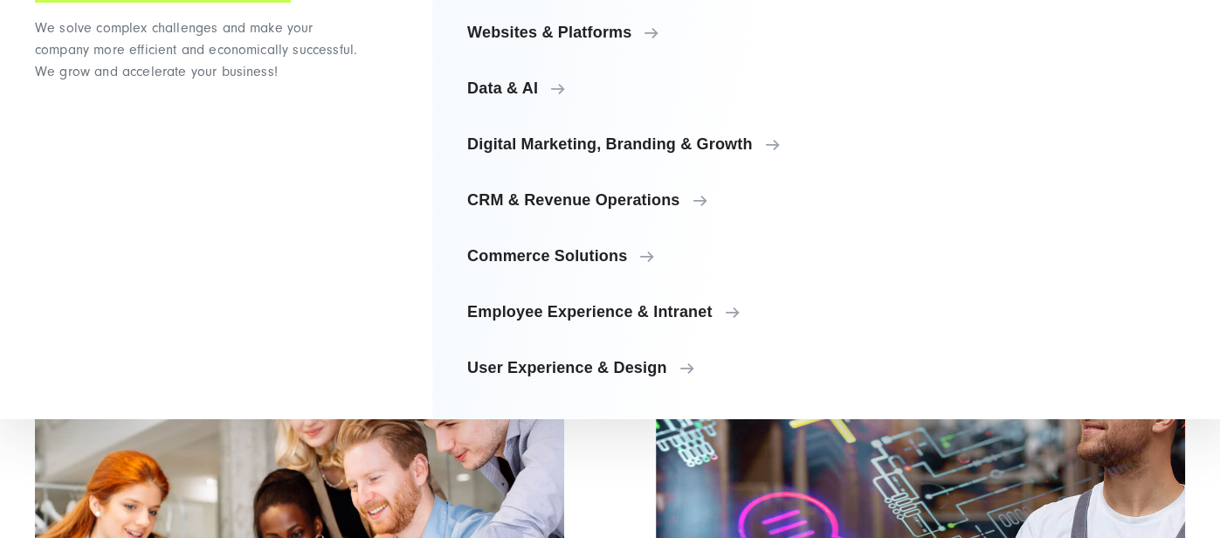 This screenshot has width=1220, height=538. Describe the element at coordinates (631, 88) in the screenshot. I see `span: Data & AI` at that location.